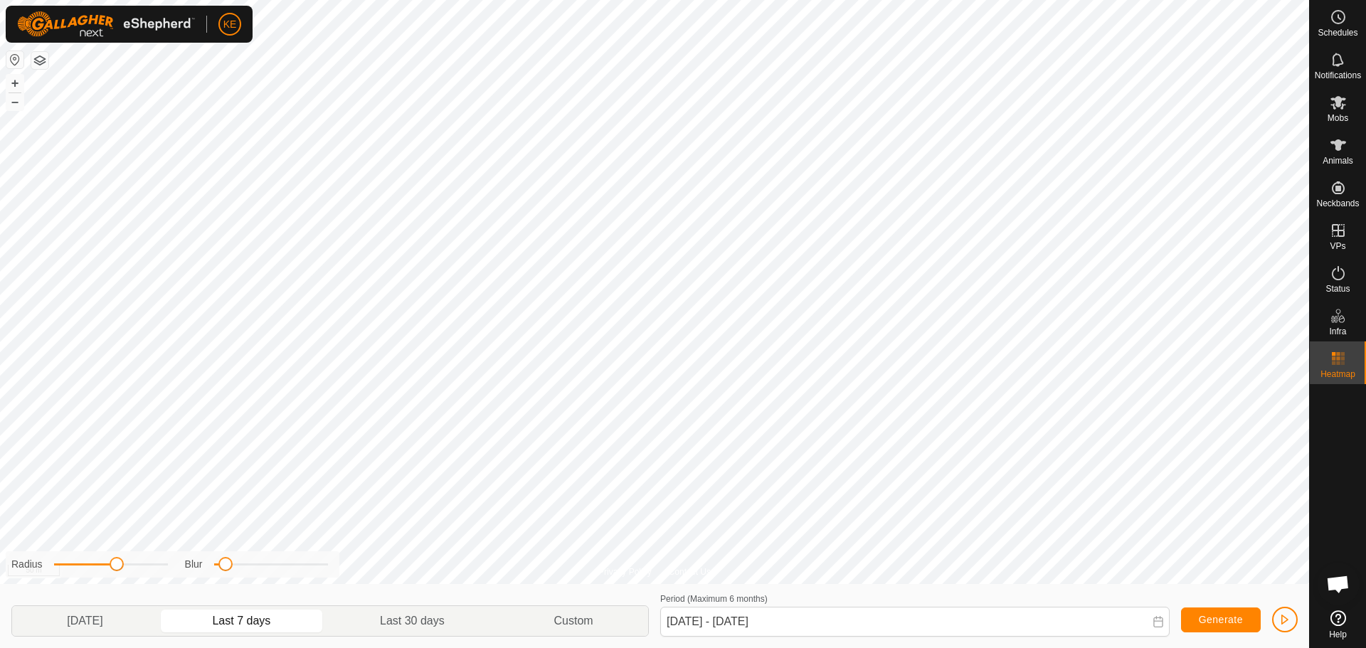  Describe the element at coordinates (714, 599) in the screenshot. I see `label: Period (Maximum 6 months)` at that location.